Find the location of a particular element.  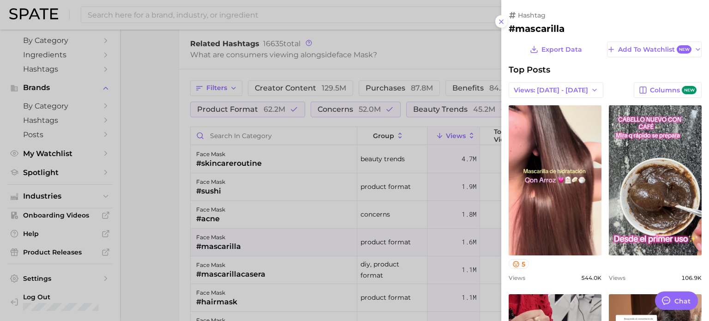

h2: #mascarilla is located at coordinates (606, 29).